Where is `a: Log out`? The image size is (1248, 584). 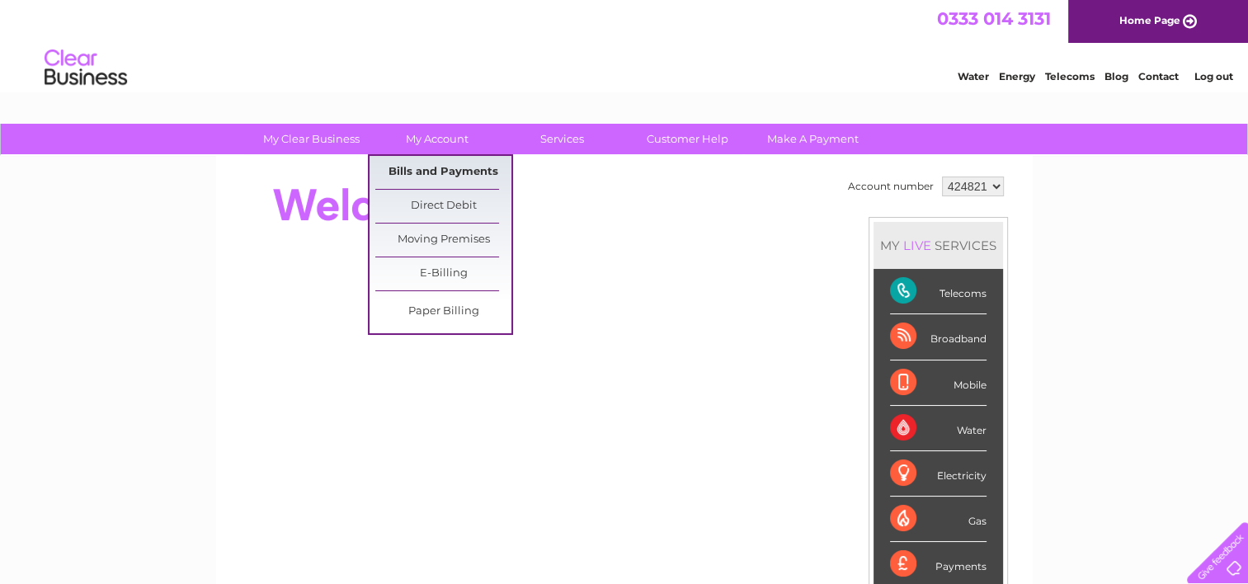 a: Log out is located at coordinates (1213, 76).